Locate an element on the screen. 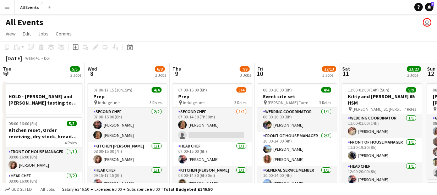 The image size is (437, 195). a: Edit is located at coordinates (27, 34).